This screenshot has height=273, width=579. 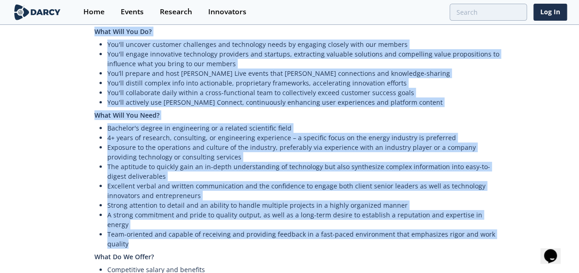 What do you see at coordinates (305, 191) in the screenshot?
I see `li: Excellent verbal and written communication and the confidence to engage both client senior leader...` at bounding box center [305, 191].